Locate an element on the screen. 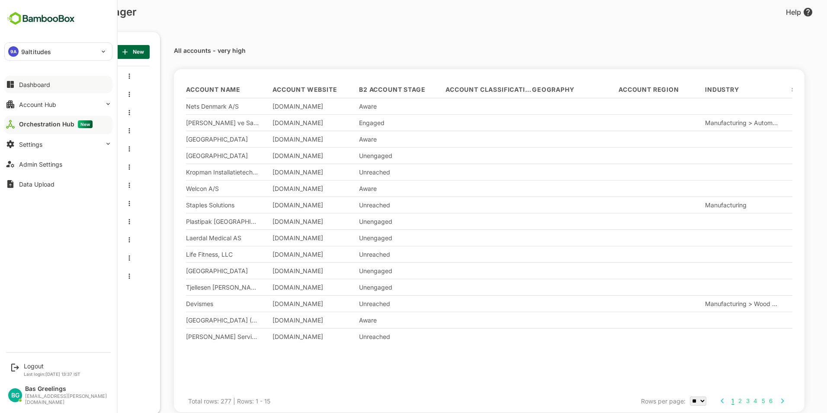 The image size is (827, 413). span: B2 Account Stage is located at coordinates (362, 90).